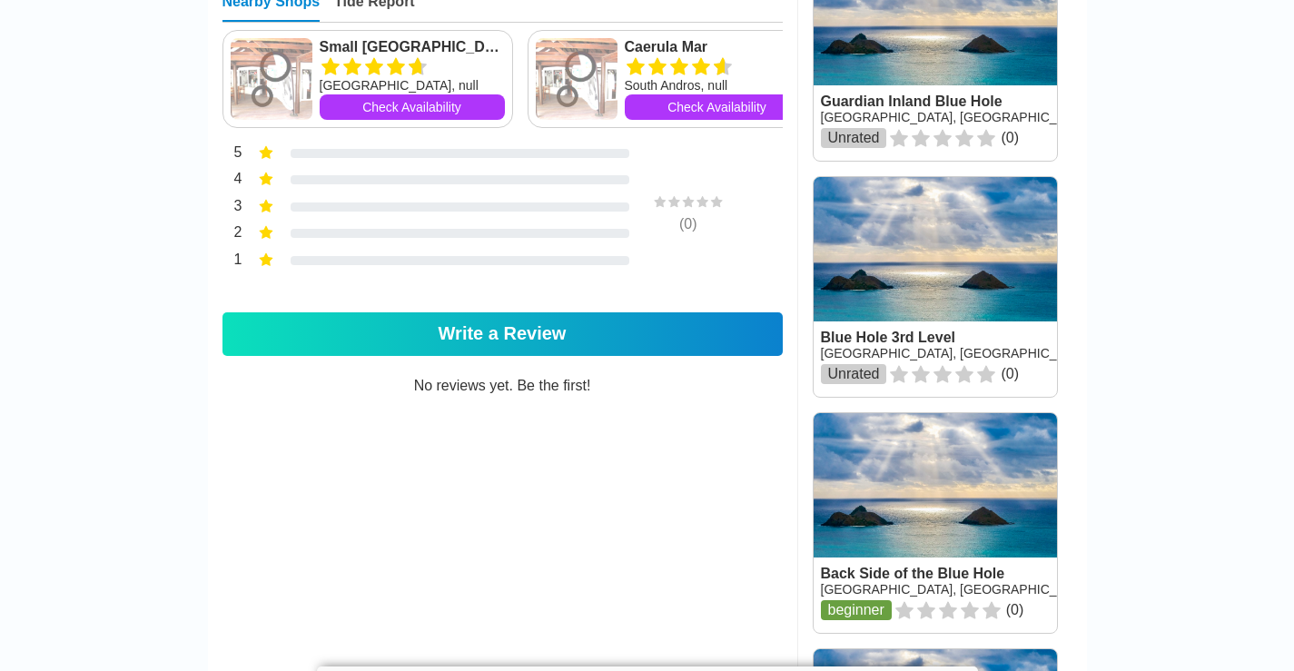 The height and width of the screenshot is (671, 1294). What do you see at coordinates (688, 224) in the screenshot?
I see `div: ( 0 )` at bounding box center [688, 224].